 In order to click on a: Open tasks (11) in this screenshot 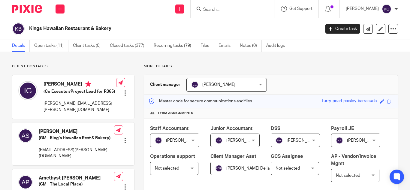, I will do `click(51, 46)`.